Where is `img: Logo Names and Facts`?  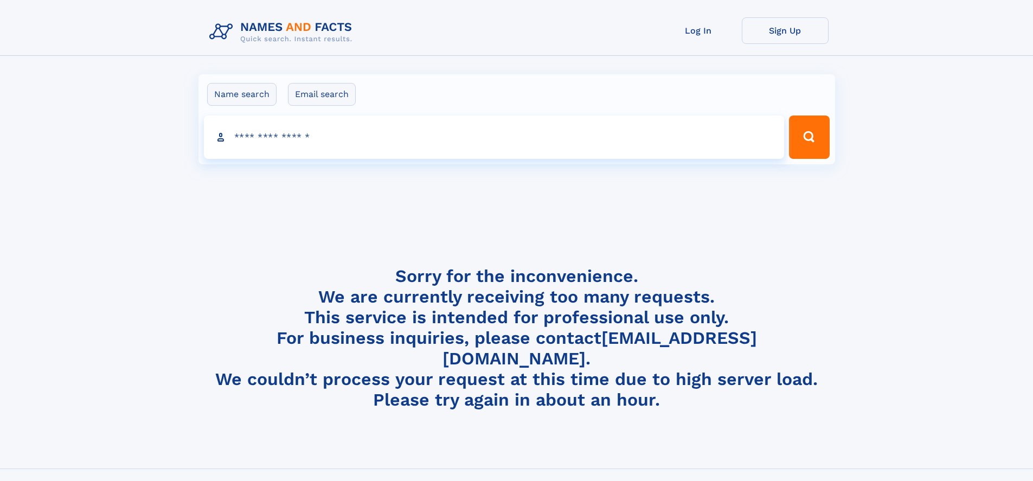 img: Logo Names and Facts is located at coordinates (283, 32).